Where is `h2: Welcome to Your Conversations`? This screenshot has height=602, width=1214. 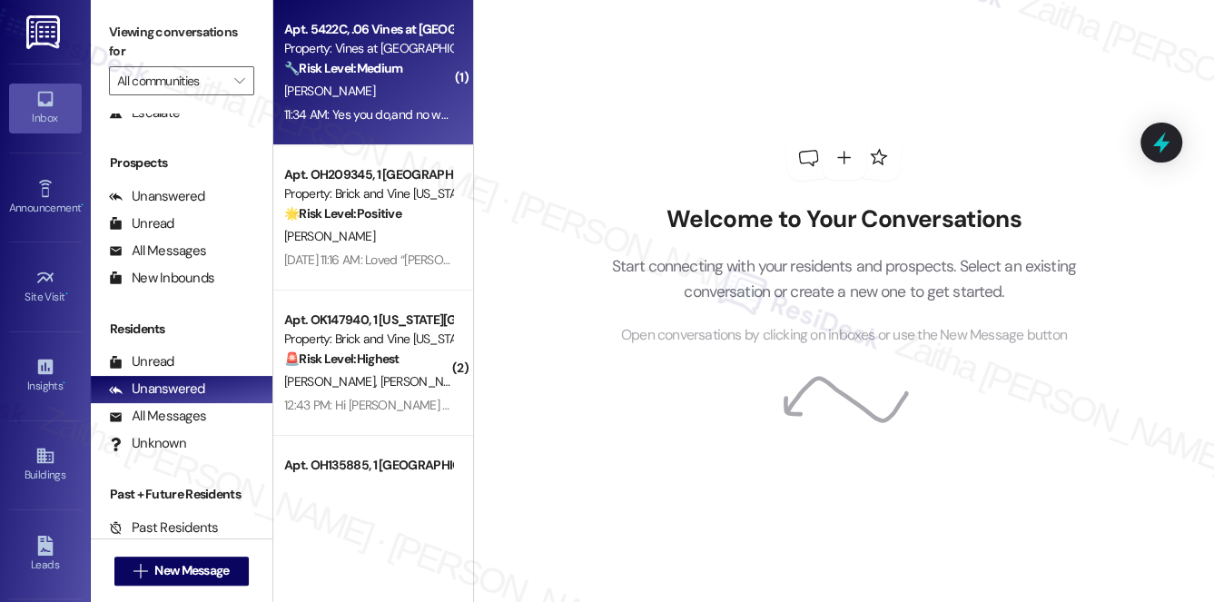
h2: Welcome to Your Conversations is located at coordinates (843, 220).